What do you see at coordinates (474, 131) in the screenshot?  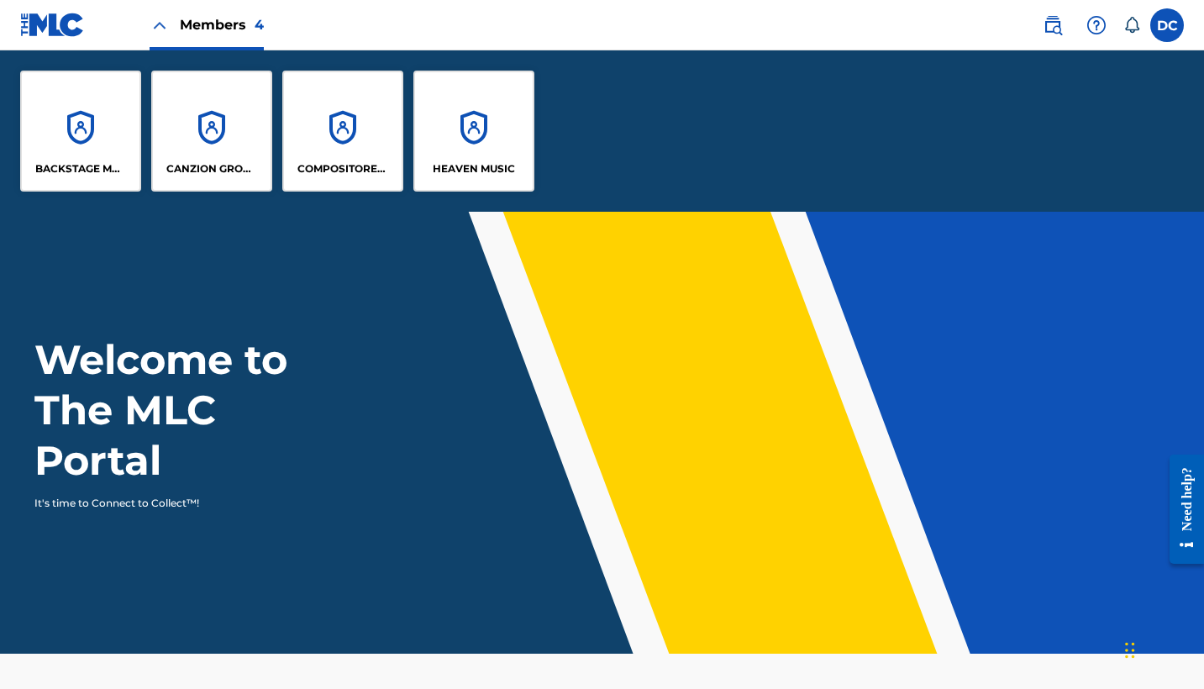 I see `a: AccountsHEAVEN MUSIC` at bounding box center [474, 131].